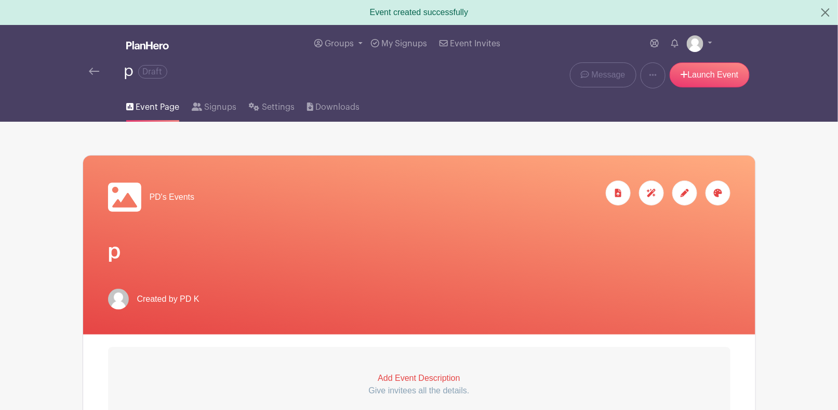  What do you see at coordinates (420, 390) in the screenshot?
I see `p: Give invitees all the details.` at bounding box center [420, 390].